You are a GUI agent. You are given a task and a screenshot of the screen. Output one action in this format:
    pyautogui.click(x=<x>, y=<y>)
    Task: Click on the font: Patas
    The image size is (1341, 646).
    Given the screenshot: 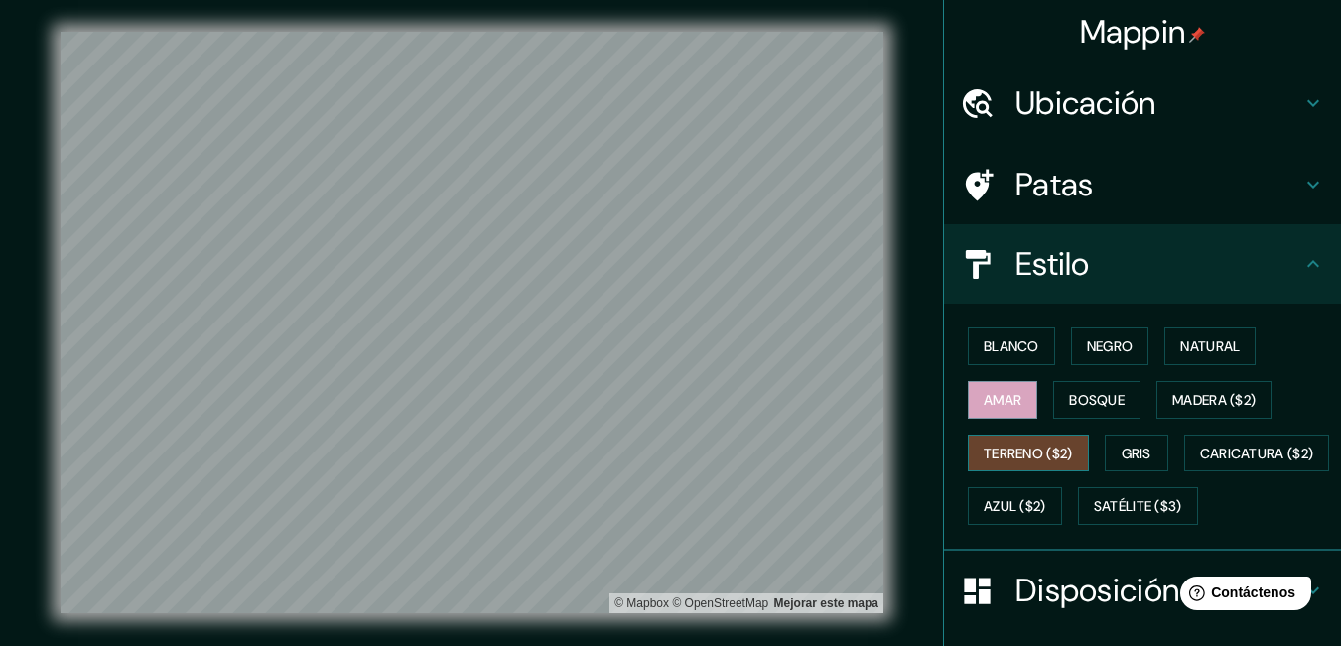 What is the action you would take?
    pyautogui.click(x=1054, y=185)
    